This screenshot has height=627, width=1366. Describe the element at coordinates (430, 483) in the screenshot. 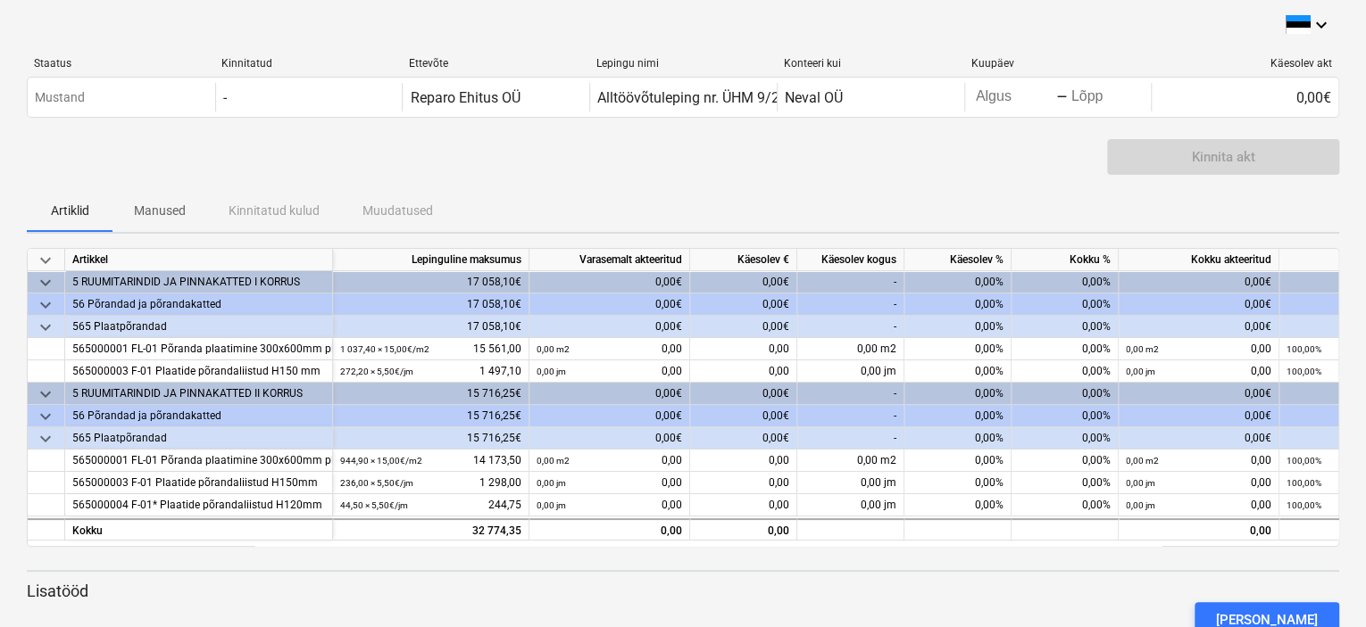

I see `div: 1 298,00` at that location.